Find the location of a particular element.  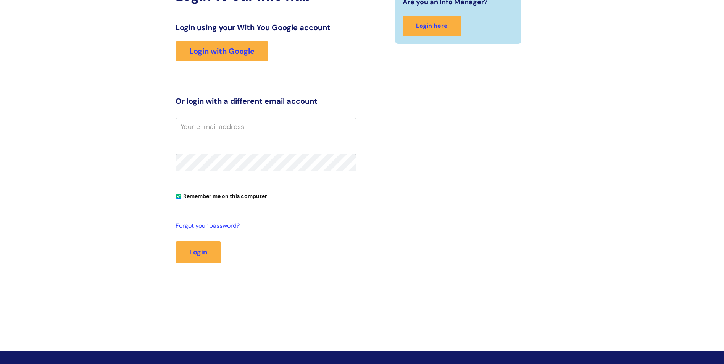

div: You can uncheck this option if you're logging in from a shared device is located at coordinates (266, 196).